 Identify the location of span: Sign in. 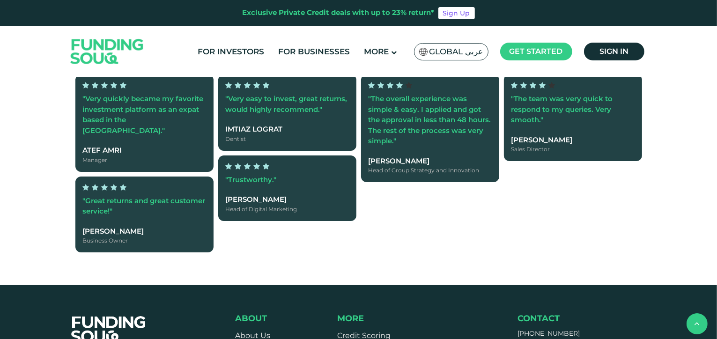
(614, 51).